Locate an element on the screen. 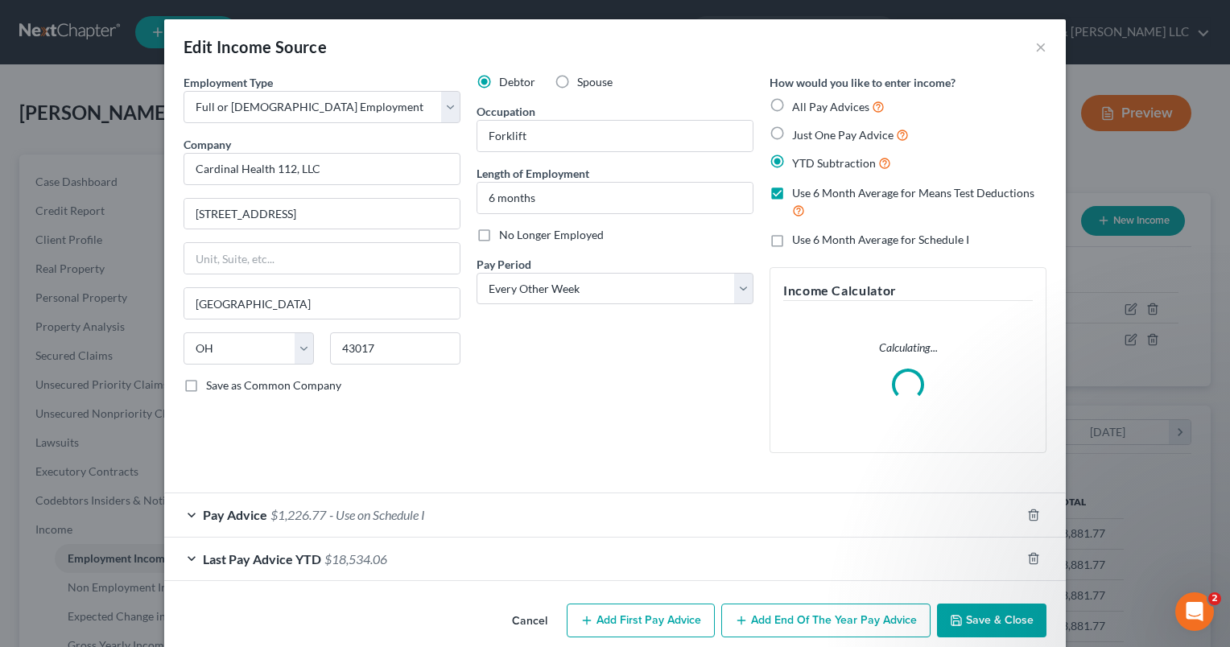 Image resolution: width=1230 pixels, height=647 pixels. span: Use 6 Month Average for Means Test Deductions is located at coordinates (913, 192).